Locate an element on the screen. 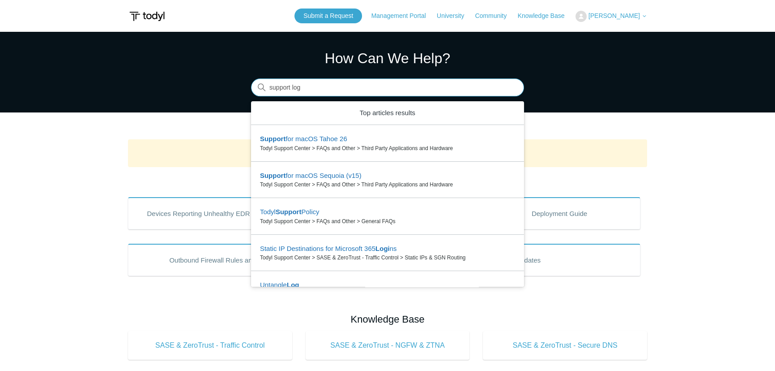 The width and height of the screenshot is (775, 371). a: Management Portal is located at coordinates (403, 16).